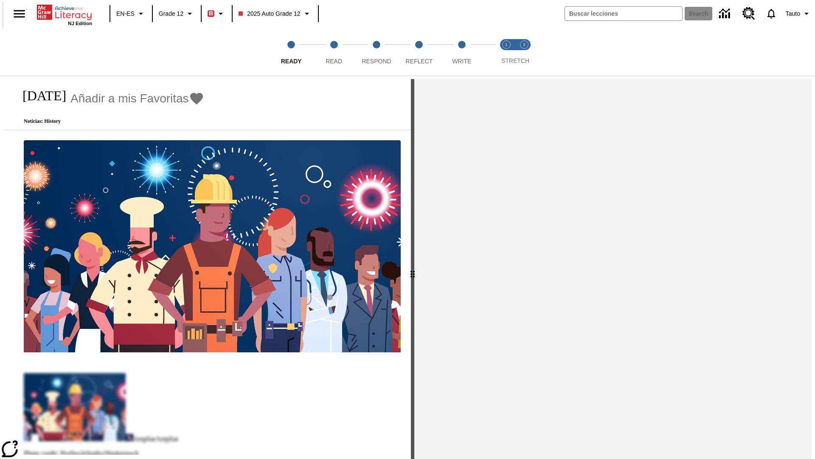  What do you see at coordinates (377, 52) in the screenshot?
I see `button: Respond step 3 of 5` at bounding box center [377, 52].